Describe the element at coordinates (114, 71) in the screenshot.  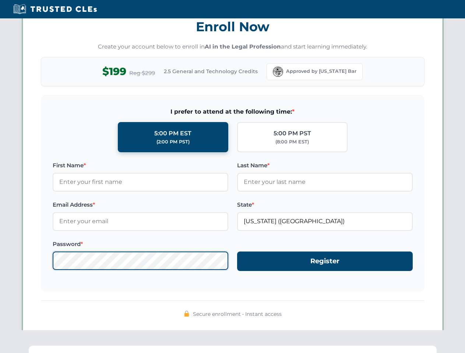
I see `span: $199` at that location.